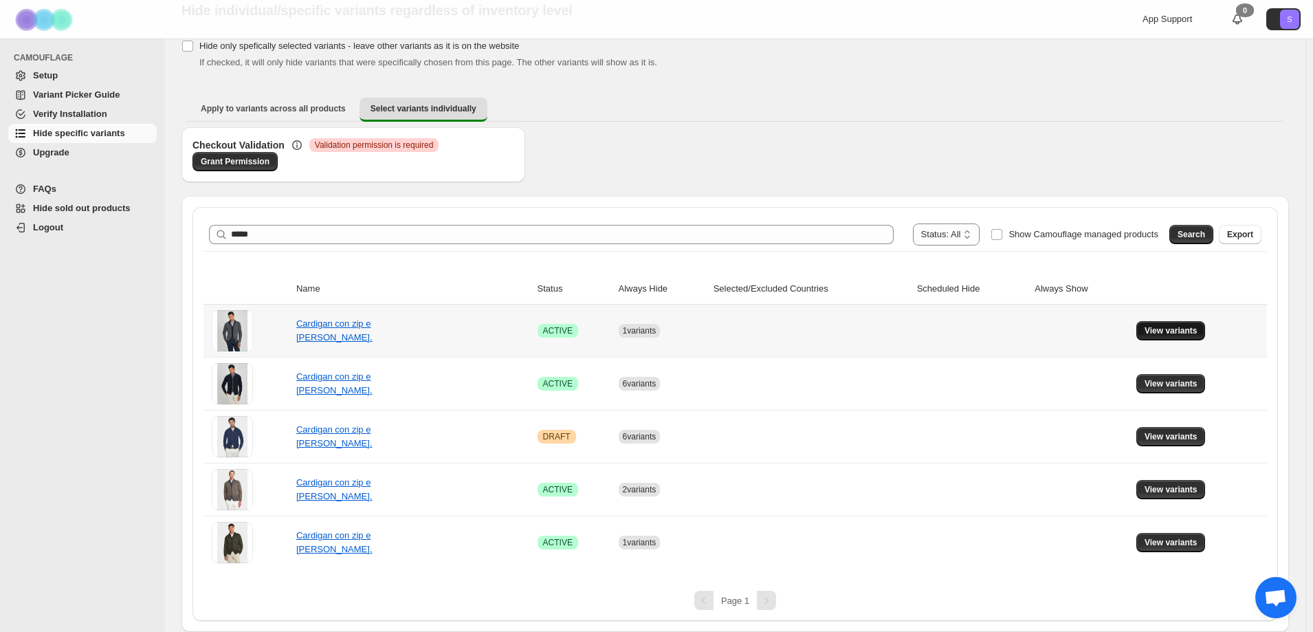  What do you see at coordinates (235, 162) in the screenshot?
I see `a: Grant Permission` at bounding box center [235, 162].